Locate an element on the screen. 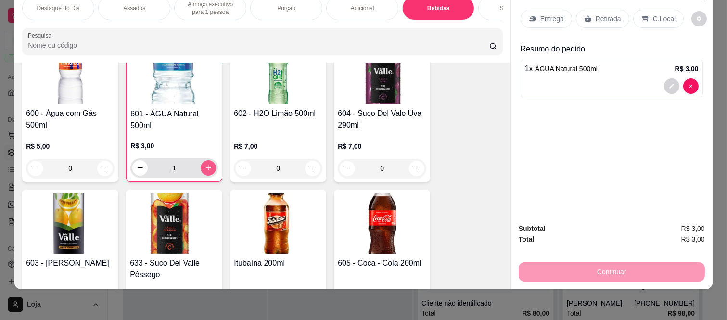  p: R$ 5,00 is located at coordinates (70, 146).